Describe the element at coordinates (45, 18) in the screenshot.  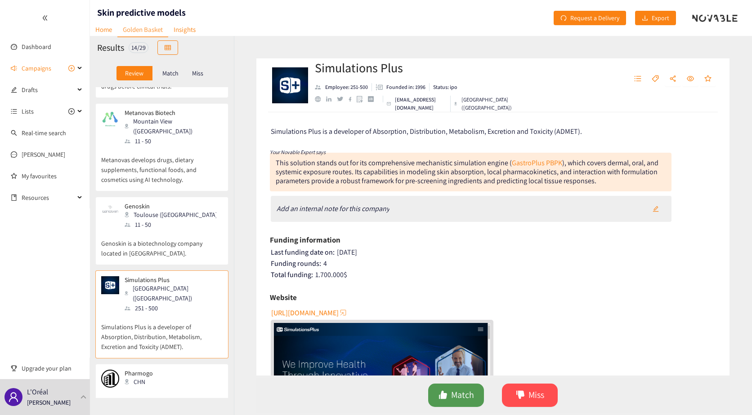
I see `span: double-left` at that location.